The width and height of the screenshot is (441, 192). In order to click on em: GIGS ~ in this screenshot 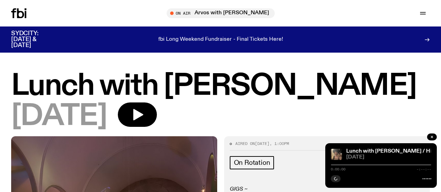, I will do `click(238, 189)`.